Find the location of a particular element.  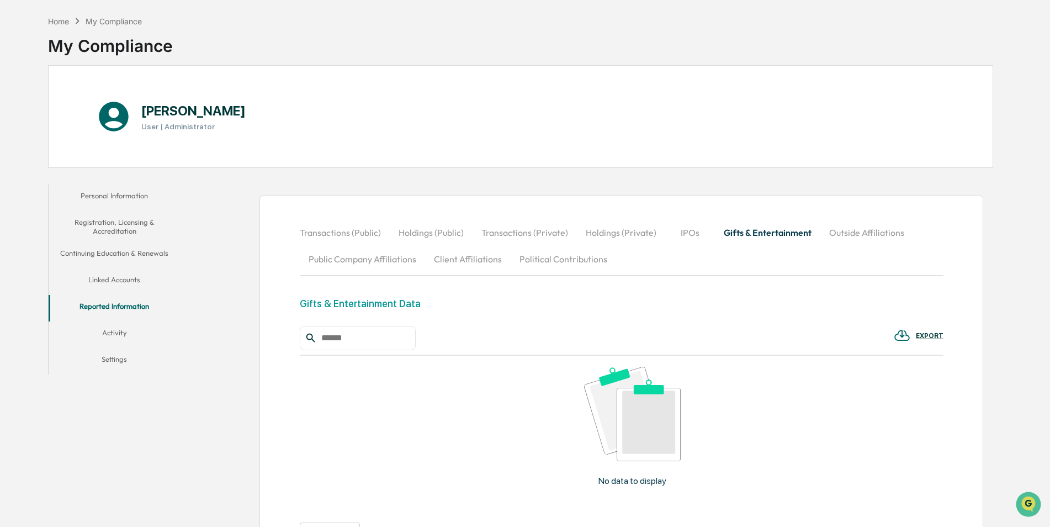

div: Start new chat is located at coordinates (109, 90).